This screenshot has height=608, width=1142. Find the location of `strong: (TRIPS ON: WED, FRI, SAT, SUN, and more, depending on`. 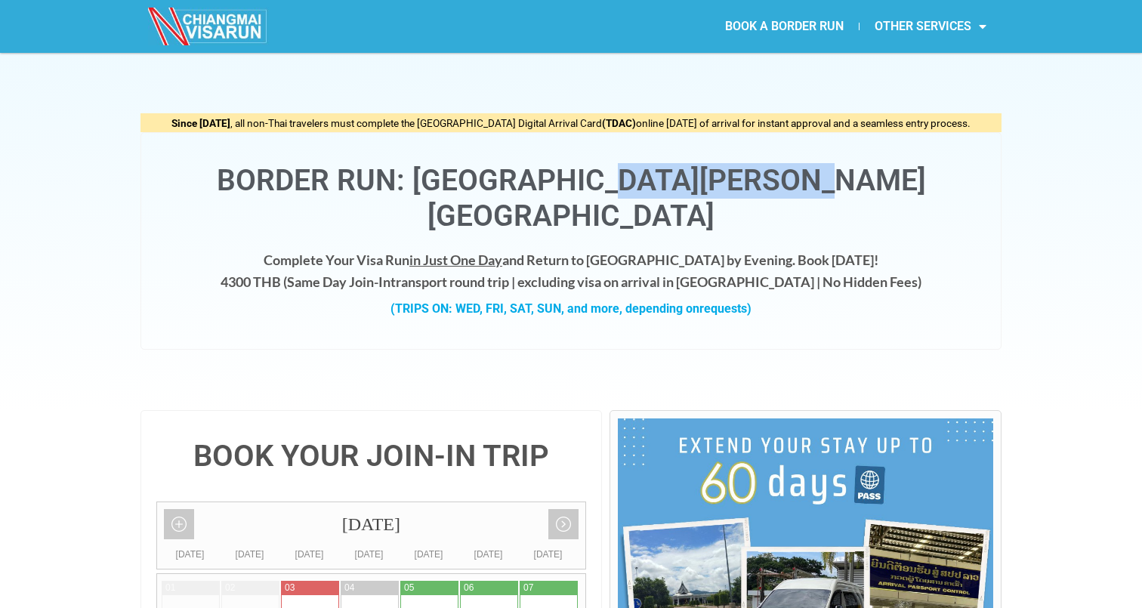

strong: (TRIPS ON: WED, FRI, SAT, SUN, and more, depending on is located at coordinates (571, 308).